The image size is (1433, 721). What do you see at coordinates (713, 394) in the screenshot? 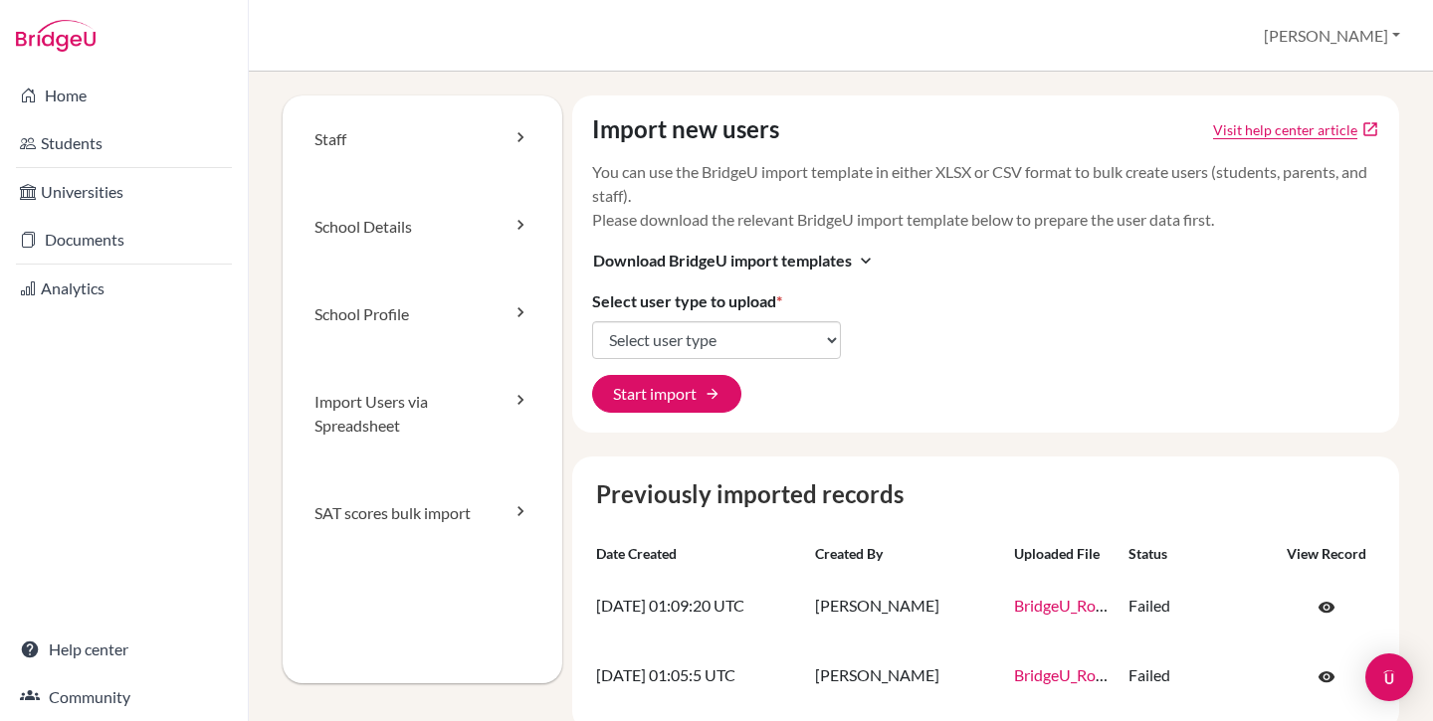
I see `span: arrow_forward` at bounding box center [713, 394].